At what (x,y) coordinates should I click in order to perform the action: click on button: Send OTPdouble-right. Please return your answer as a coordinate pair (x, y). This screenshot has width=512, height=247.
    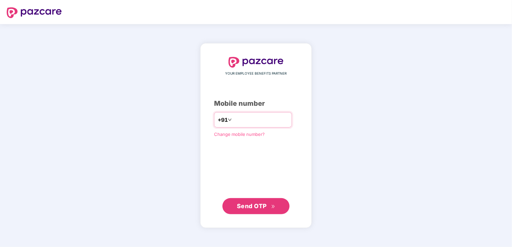
    Looking at the image, I should click on (256, 206).